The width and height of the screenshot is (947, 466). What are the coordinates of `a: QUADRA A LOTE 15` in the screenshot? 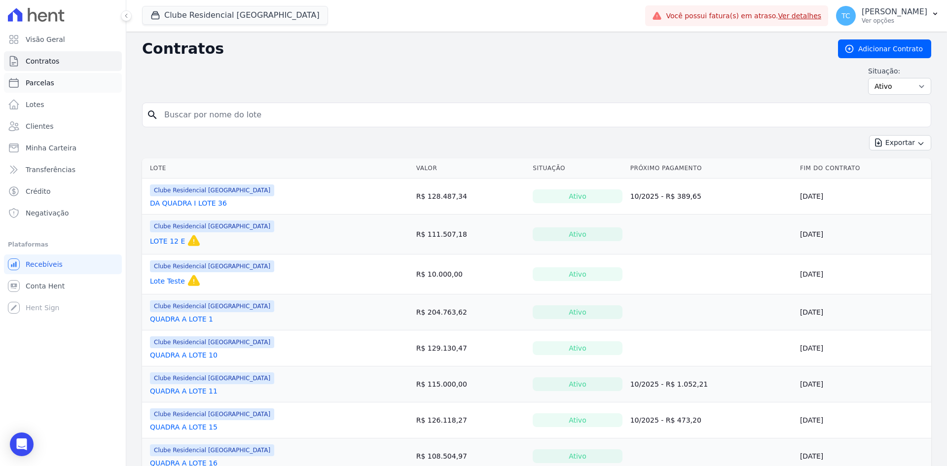 It's located at (183, 427).